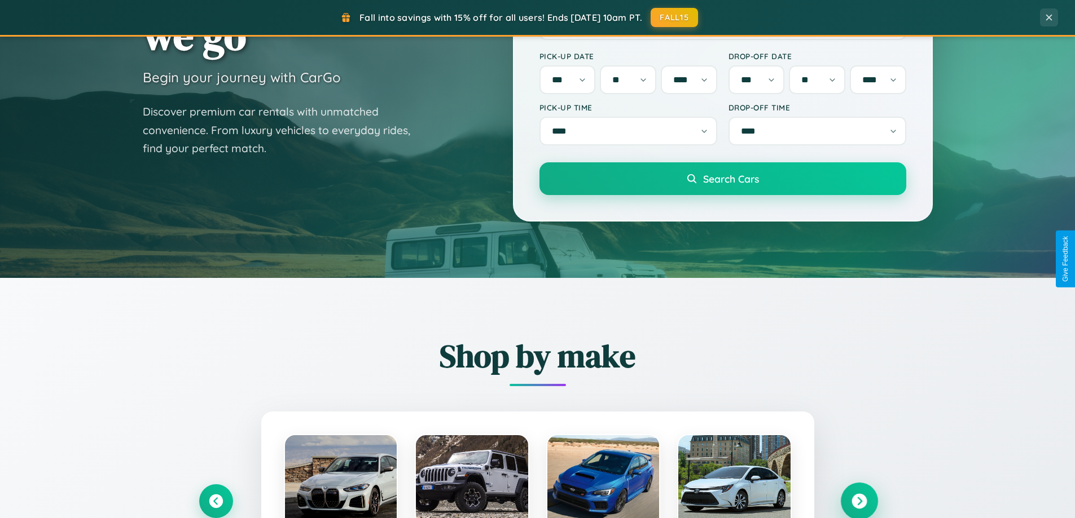 Image resolution: width=1075 pixels, height=518 pixels. What do you see at coordinates (730, 179) in the screenshot?
I see `span: Search Cars` at bounding box center [730, 179].